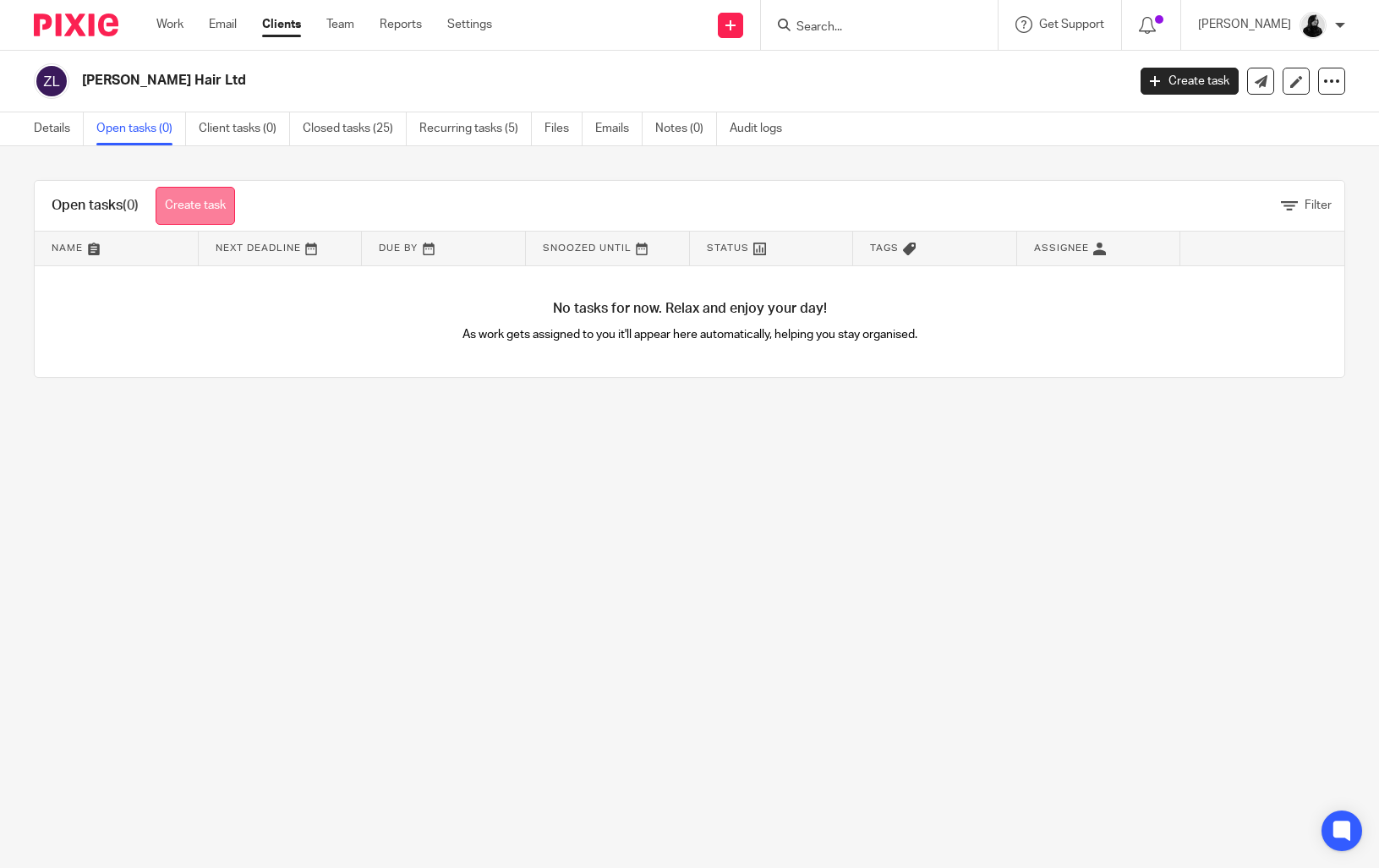  I want to click on span: Tags, so click(885, 248).